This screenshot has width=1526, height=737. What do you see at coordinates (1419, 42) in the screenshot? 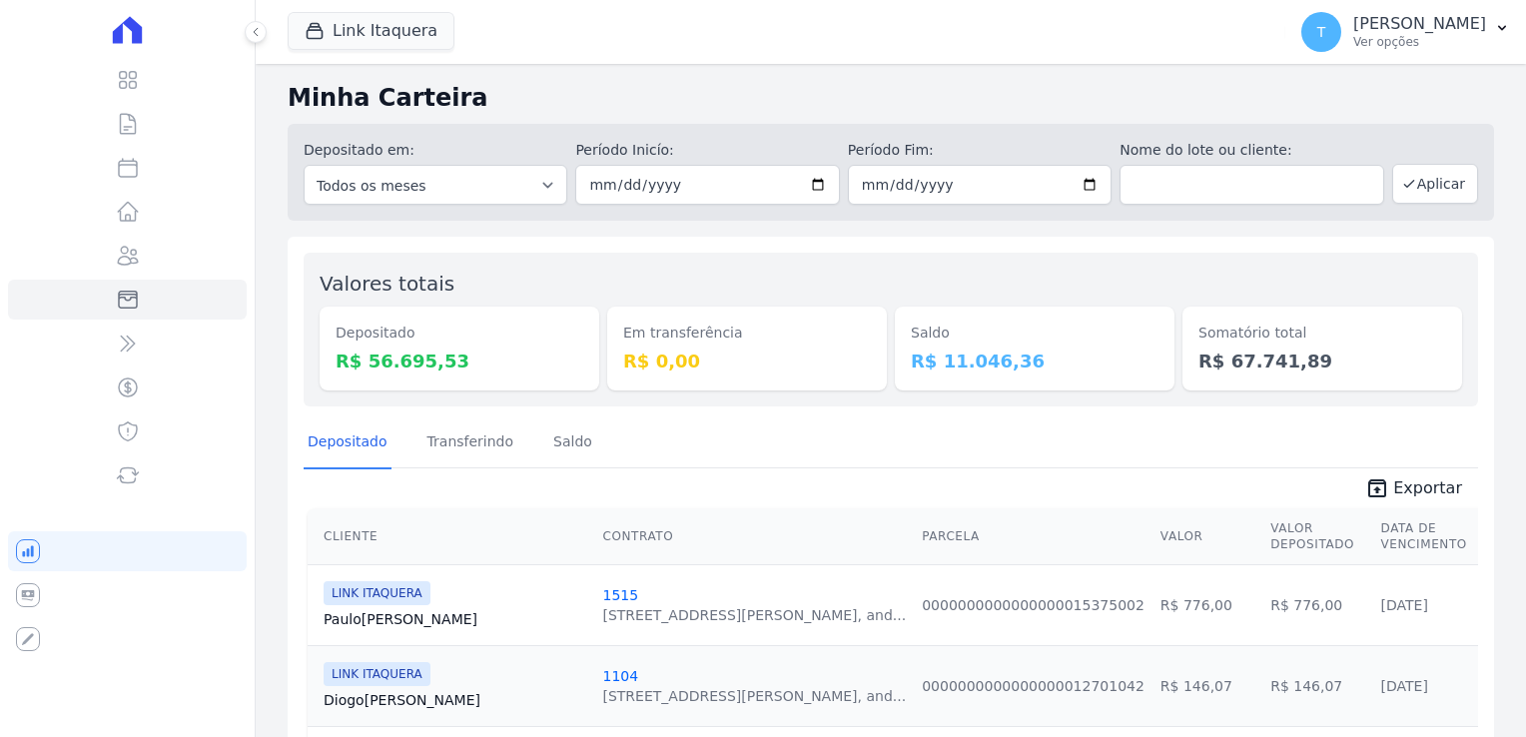
I see `p: Ver opções` at bounding box center [1419, 42].